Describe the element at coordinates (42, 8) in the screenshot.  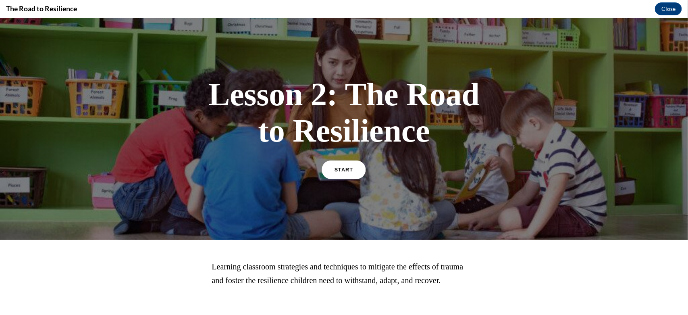
I see `h4: The Road to Resilience` at that location.